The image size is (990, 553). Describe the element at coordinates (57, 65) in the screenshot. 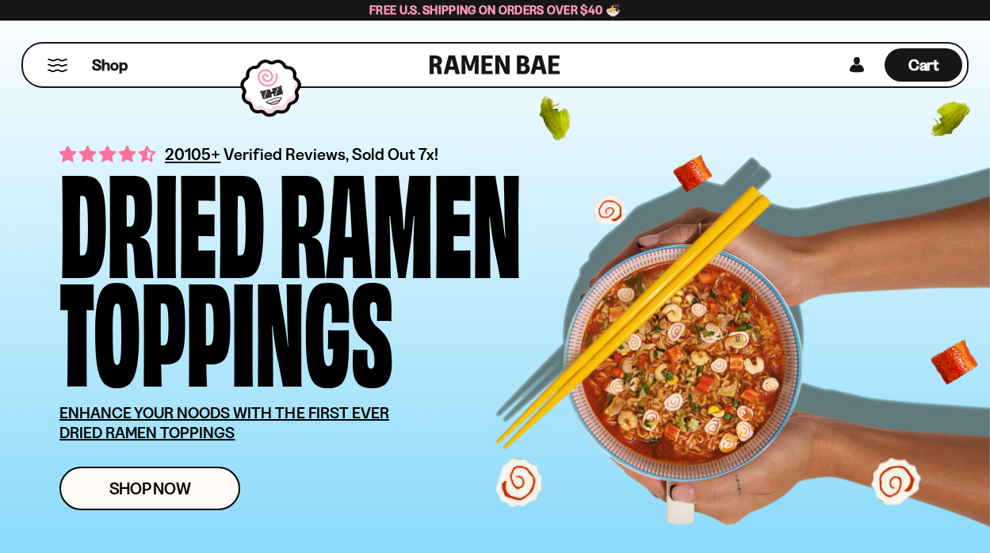

I see `button: Mobile Menu Trigger` at that location.